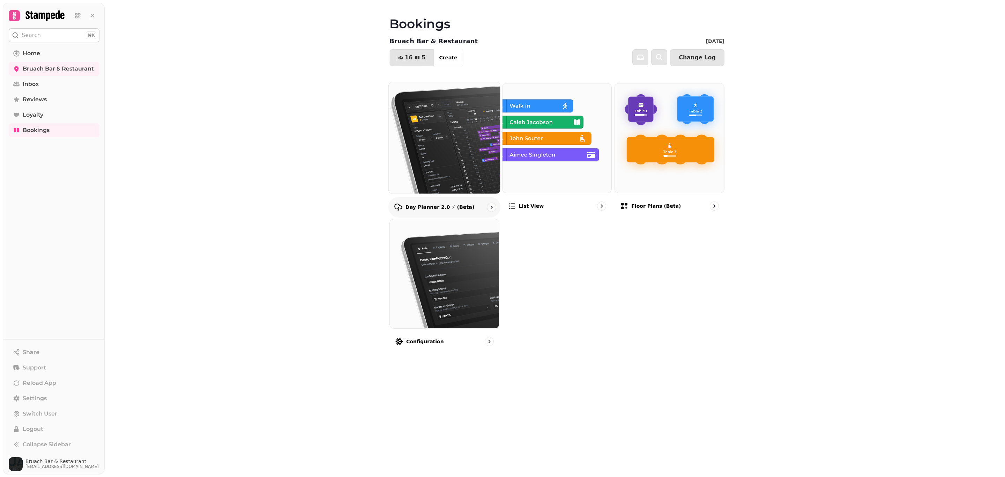 The width and height of the screenshot is (1005, 477). I want to click on a: Home, so click(54, 53).